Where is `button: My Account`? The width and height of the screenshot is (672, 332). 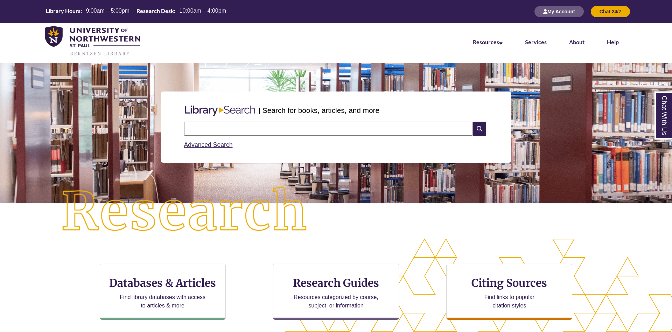 button: My Account is located at coordinates (559, 12).